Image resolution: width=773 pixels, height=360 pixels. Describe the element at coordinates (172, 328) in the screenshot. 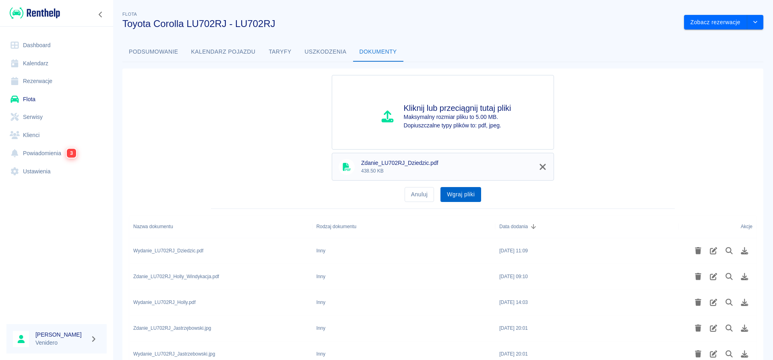

I see `div: Zdanie_LU702RJ_Jastrzębowski.jpg` at that location.